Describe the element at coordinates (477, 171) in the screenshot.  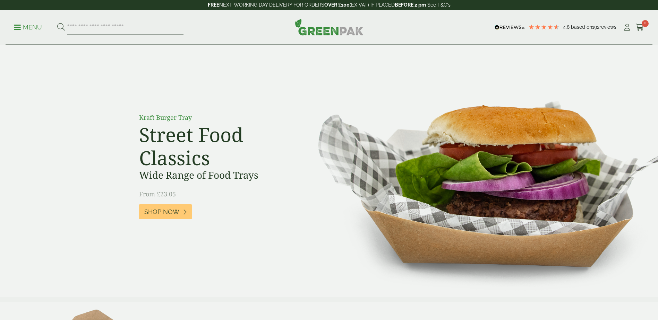
I see `img: Street Food Classics` at that location.